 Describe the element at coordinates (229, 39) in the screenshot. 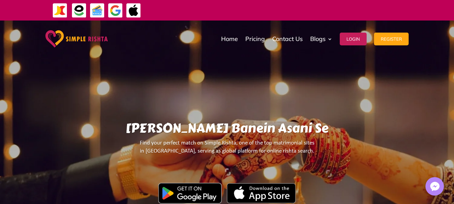

I see `a: Home` at that location.